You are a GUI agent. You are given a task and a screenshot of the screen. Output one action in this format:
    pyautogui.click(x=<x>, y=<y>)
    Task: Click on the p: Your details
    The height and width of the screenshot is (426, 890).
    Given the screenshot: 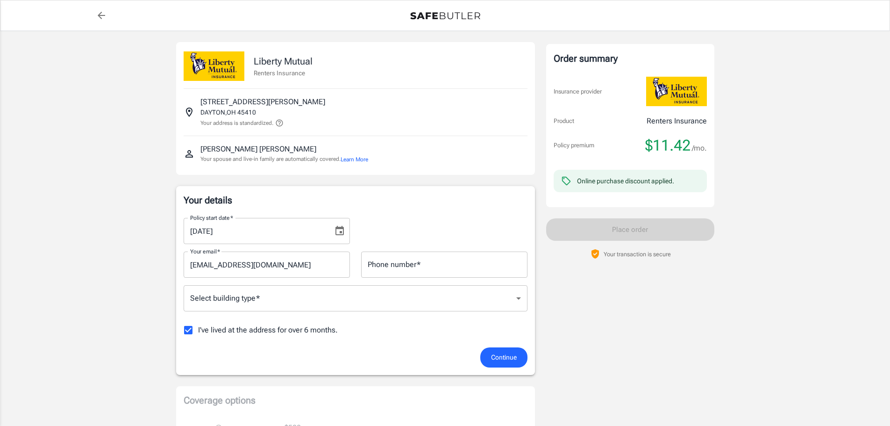 What is the action you would take?
    pyautogui.click(x=356, y=200)
    